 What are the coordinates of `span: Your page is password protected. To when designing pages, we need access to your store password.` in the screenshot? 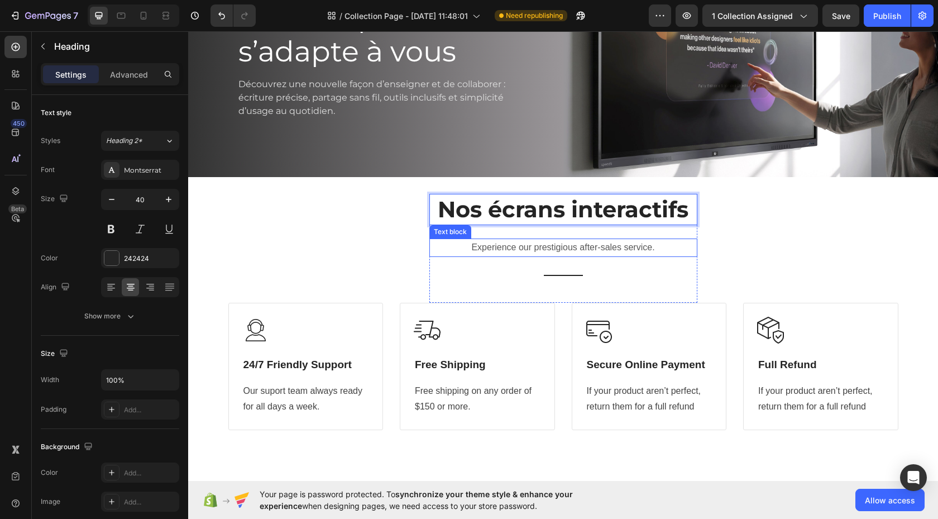 It's located at (438, 500).